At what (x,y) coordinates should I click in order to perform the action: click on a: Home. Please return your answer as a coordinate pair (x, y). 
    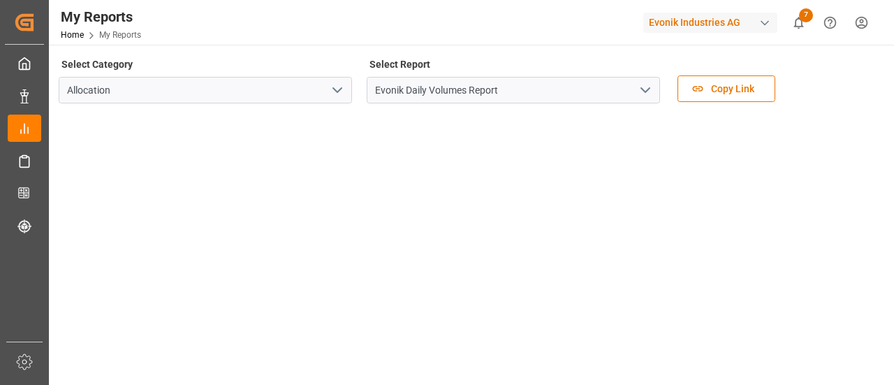
    Looking at the image, I should click on (72, 35).